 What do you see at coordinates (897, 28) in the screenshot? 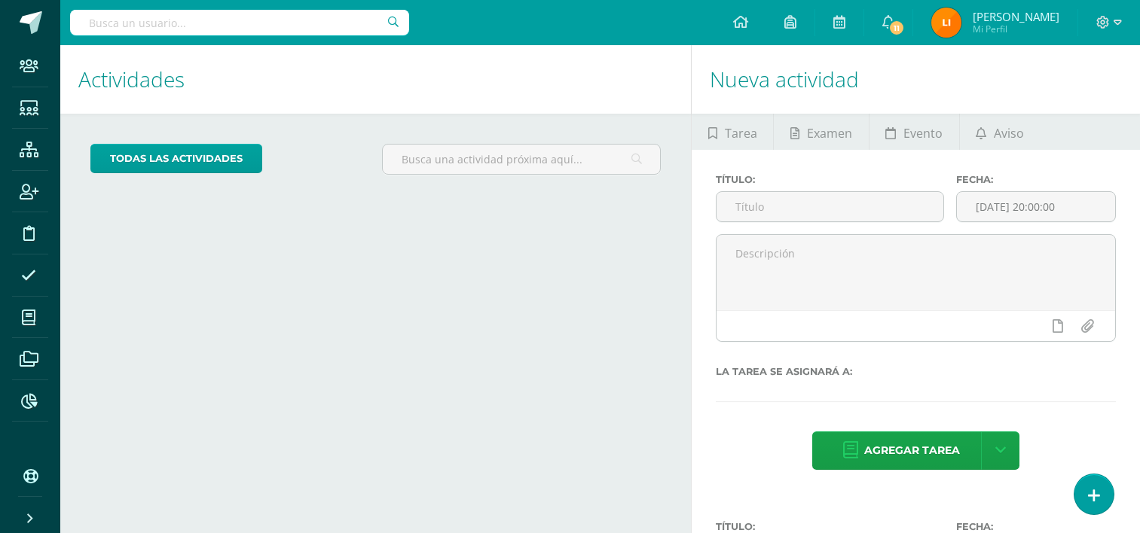
I see `span: 11` at bounding box center [897, 28].